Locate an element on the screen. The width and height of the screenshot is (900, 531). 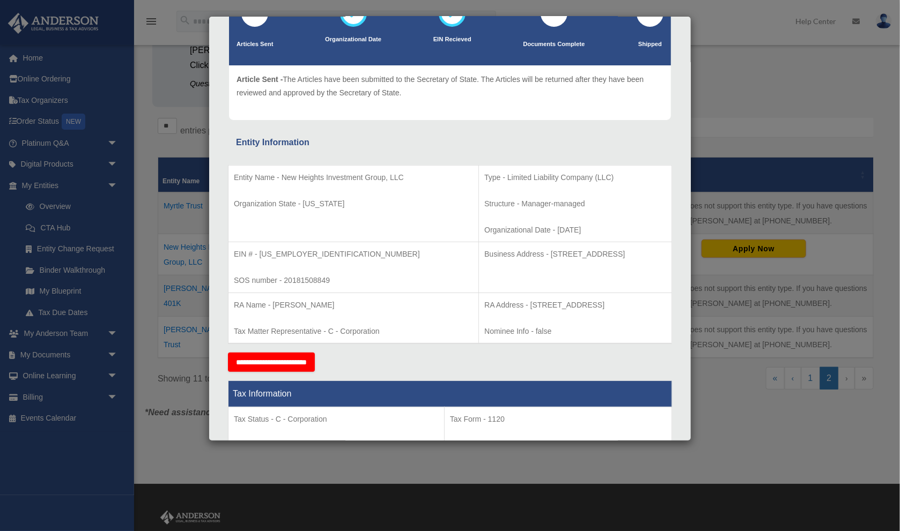
p: Nominee Info - false is located at coordinates (575, 331).